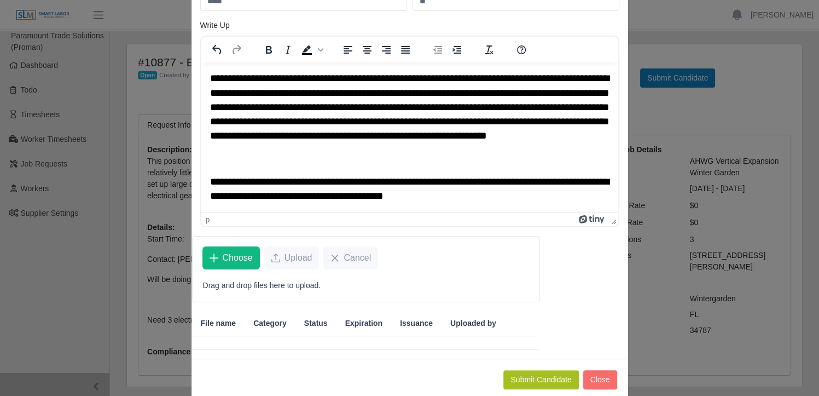  Describe the element at coordinates (364, 323) in the screenshot. I see `span: Expiration` at that location.